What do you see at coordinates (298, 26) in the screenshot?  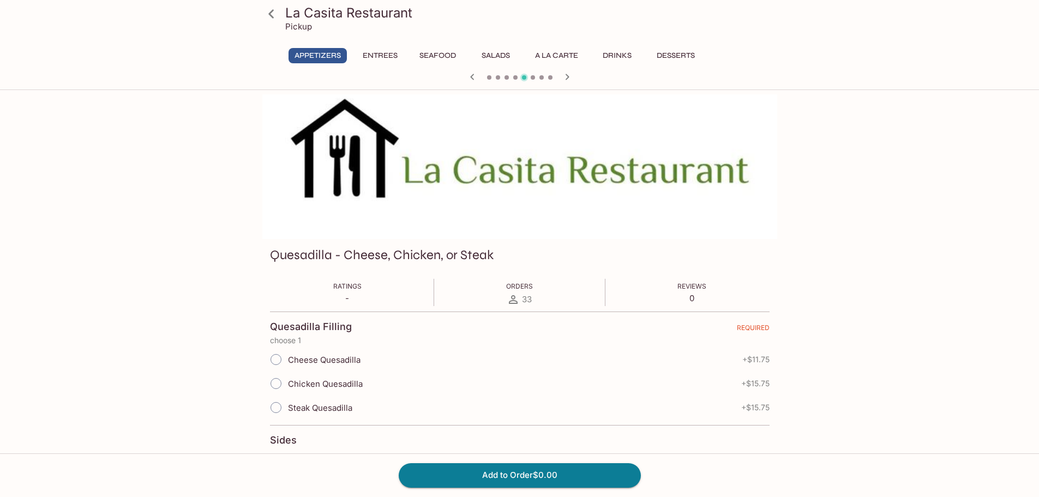 I see `p: Pickup` at bounding box center [298, 26].